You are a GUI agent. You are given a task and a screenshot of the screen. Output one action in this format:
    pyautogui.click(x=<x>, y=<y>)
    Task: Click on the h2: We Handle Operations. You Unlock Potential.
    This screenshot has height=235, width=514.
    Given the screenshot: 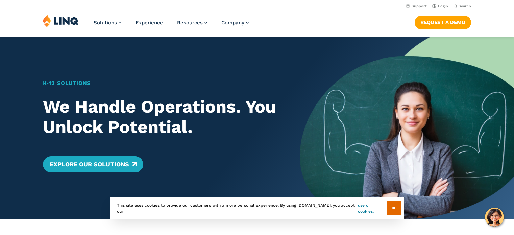 What is the action you would take?
    pyautogui.click(x=161, y=117)
    